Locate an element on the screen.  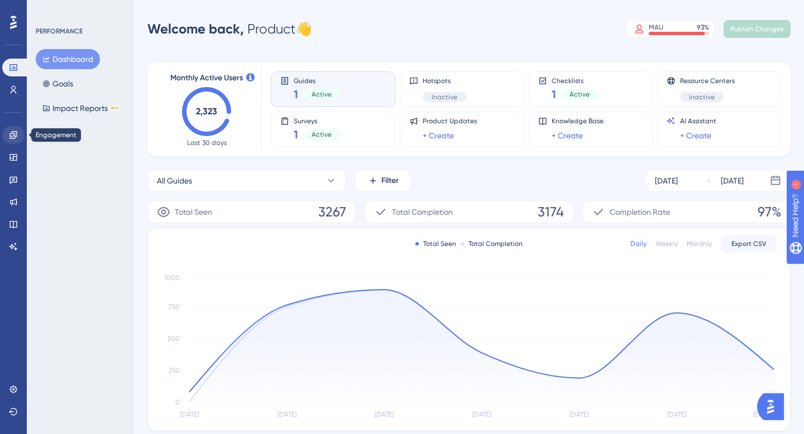
tspan: 250 is located at coordinates (174, 371).